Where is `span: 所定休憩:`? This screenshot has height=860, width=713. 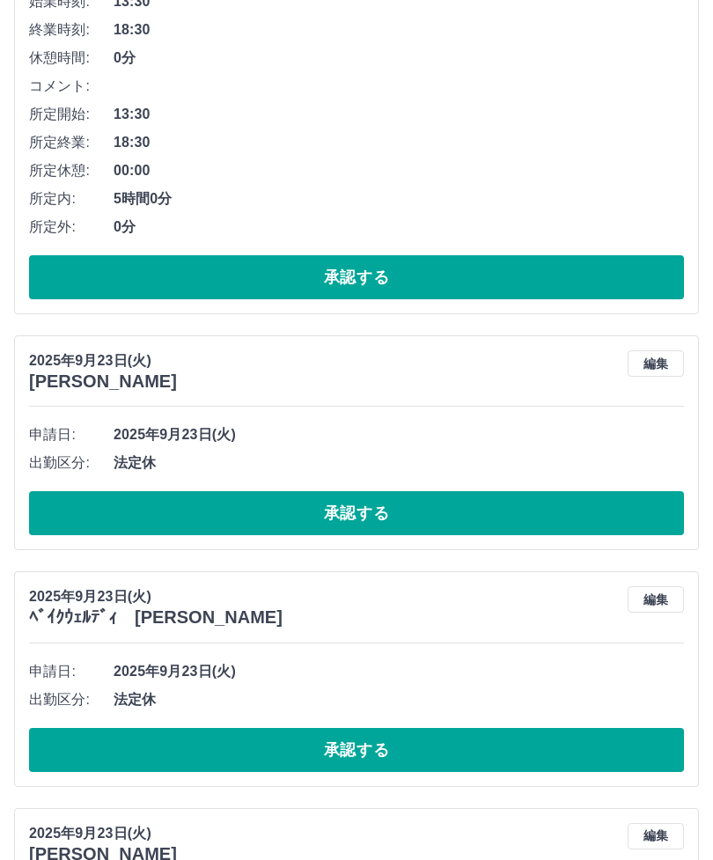 span: 所定休憩: is located at coordinates (71, 171).